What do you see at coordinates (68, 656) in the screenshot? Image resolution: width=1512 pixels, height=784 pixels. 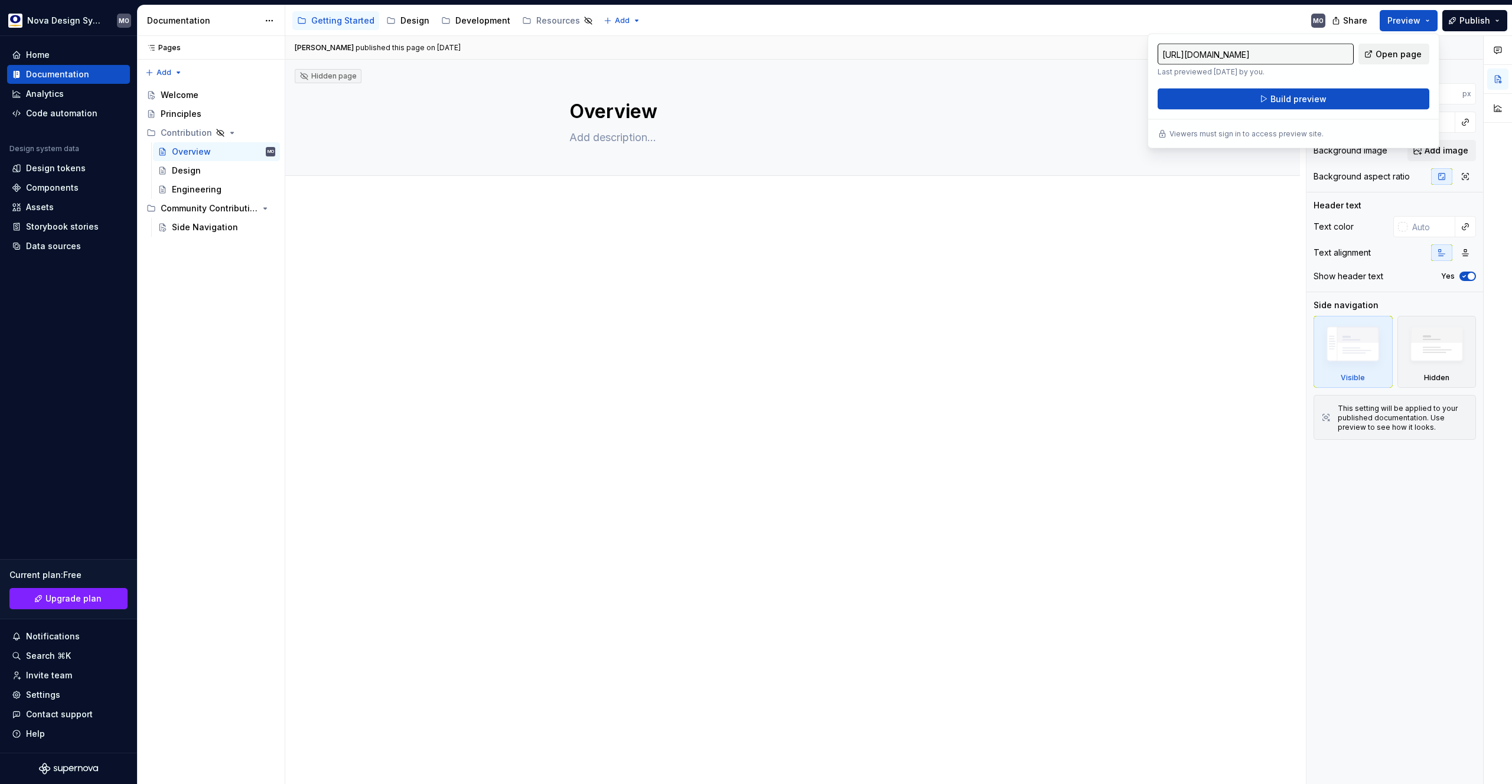 I see `button: Search ⌘K` at bounding box center [68, 656].